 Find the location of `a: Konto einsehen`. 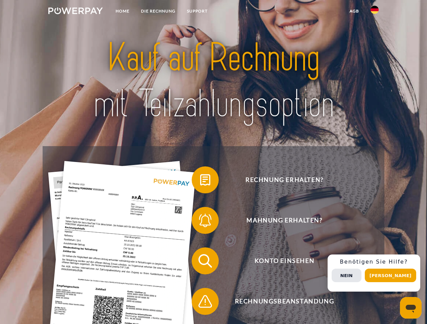

a: Konto einsehen is located at coordinates (279, 261).